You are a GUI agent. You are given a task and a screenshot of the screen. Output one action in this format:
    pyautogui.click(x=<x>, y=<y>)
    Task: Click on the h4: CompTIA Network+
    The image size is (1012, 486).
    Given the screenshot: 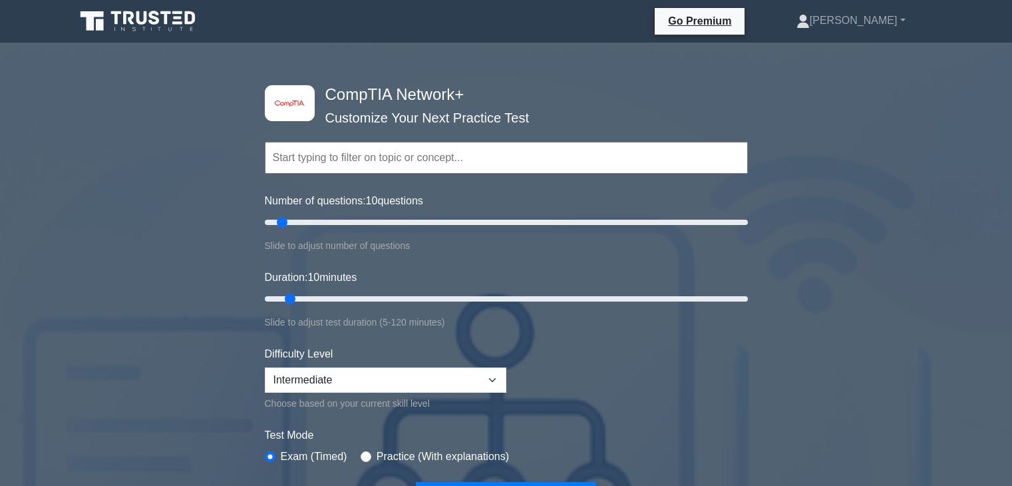 What is the action you would take?
    pyautogui.click(x=501, y=94)
    